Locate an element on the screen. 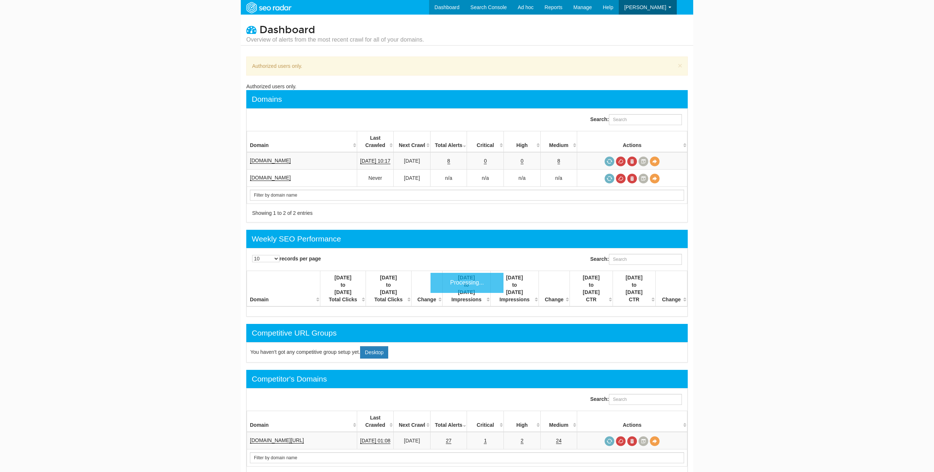 This screenshot has height=472, width=934. td: Never is located at coordinates (375, 178).